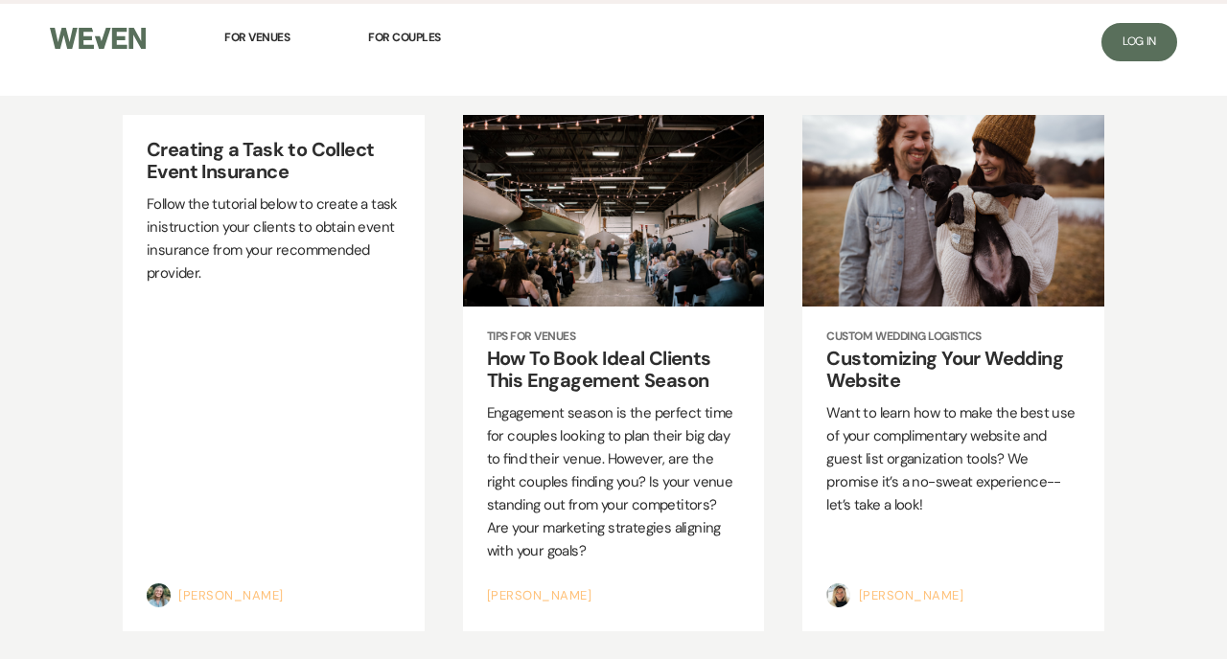 Image resolution: width=1227 pixels, height=659 pixels. What do you see at coordinates (158, 595) in the screenshot?
I see `img: Shea Robinson` at bounding box center [158, 595].